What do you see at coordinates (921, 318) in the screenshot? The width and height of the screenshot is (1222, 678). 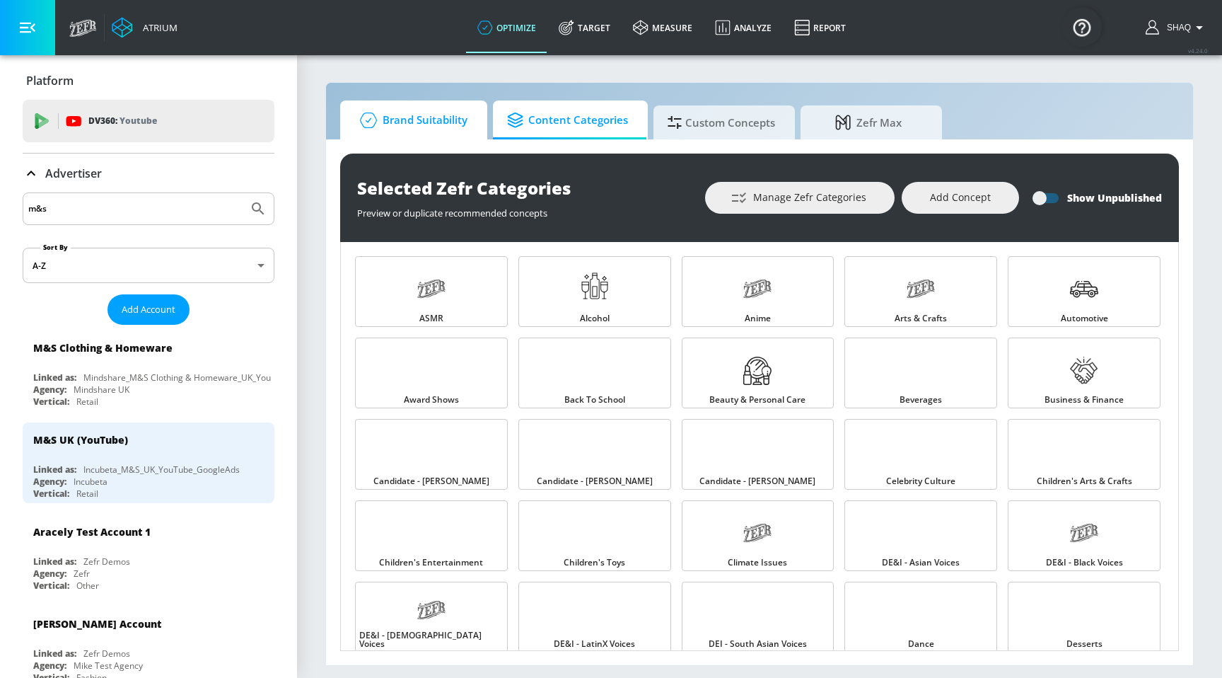 I see `span: Arts & Crafts` at bounding box center [921, 318].